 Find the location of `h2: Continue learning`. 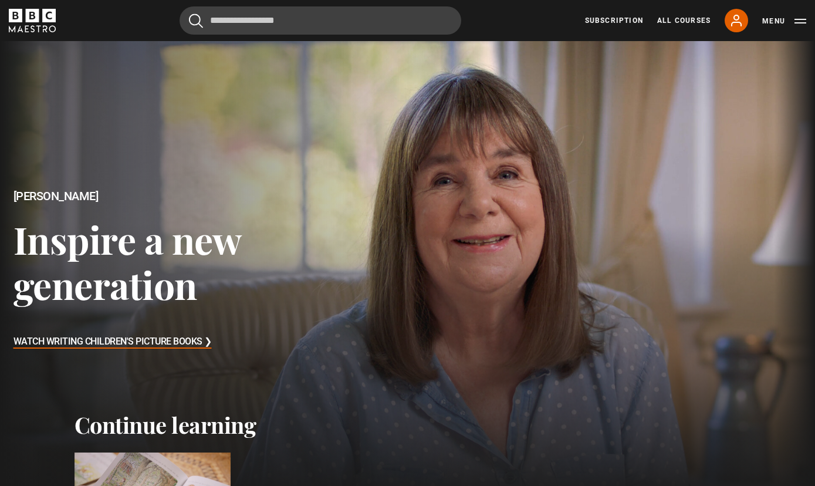

h2: Continue learning is located at coordinates (408, 425).